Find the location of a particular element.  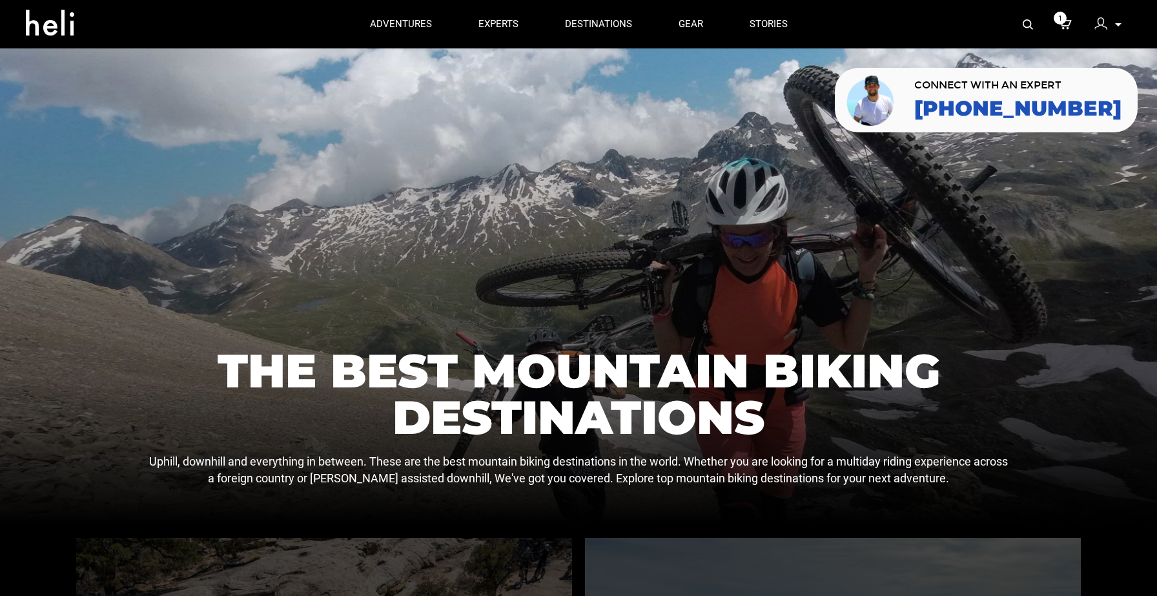

p: experts is located at coordinates (498, 24).